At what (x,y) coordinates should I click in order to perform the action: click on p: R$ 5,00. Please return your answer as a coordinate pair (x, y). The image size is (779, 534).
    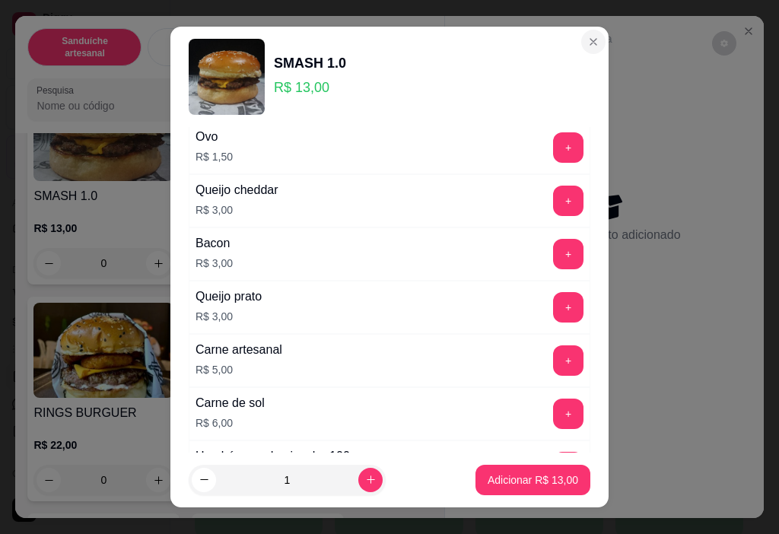
    Looking at the image, I should click on (239, 370).